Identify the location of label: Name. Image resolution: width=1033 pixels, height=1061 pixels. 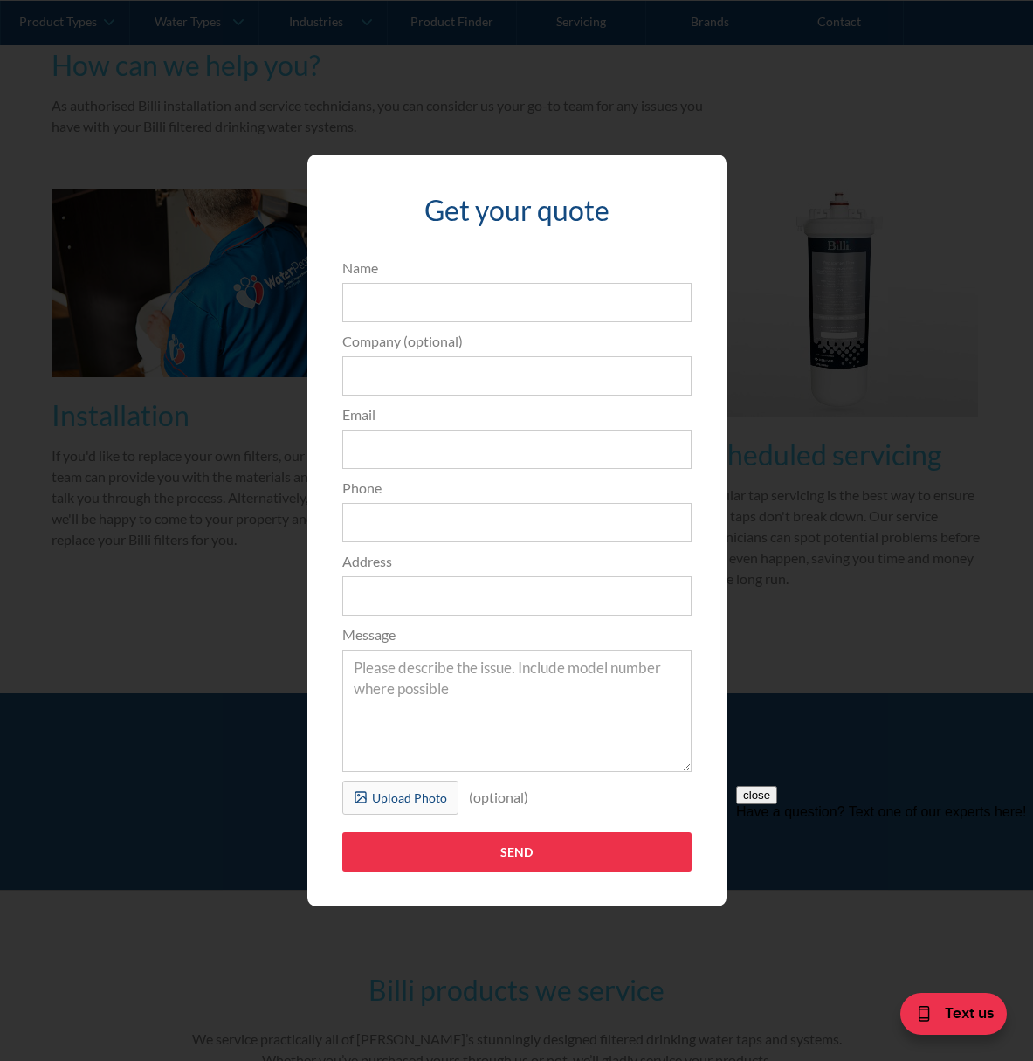
(517, 268).